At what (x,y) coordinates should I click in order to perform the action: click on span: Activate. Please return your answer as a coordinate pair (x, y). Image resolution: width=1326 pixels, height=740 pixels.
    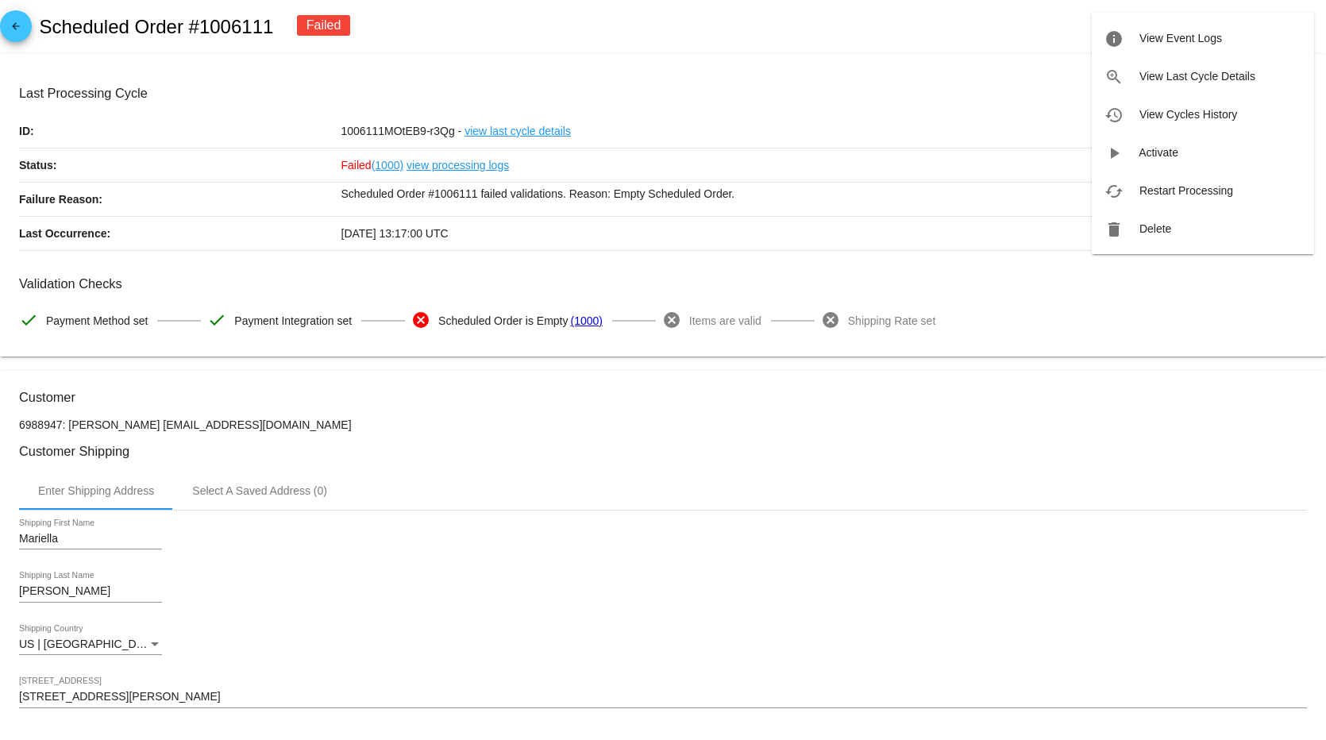
    Looking at the image, I should click on (1158, 152).